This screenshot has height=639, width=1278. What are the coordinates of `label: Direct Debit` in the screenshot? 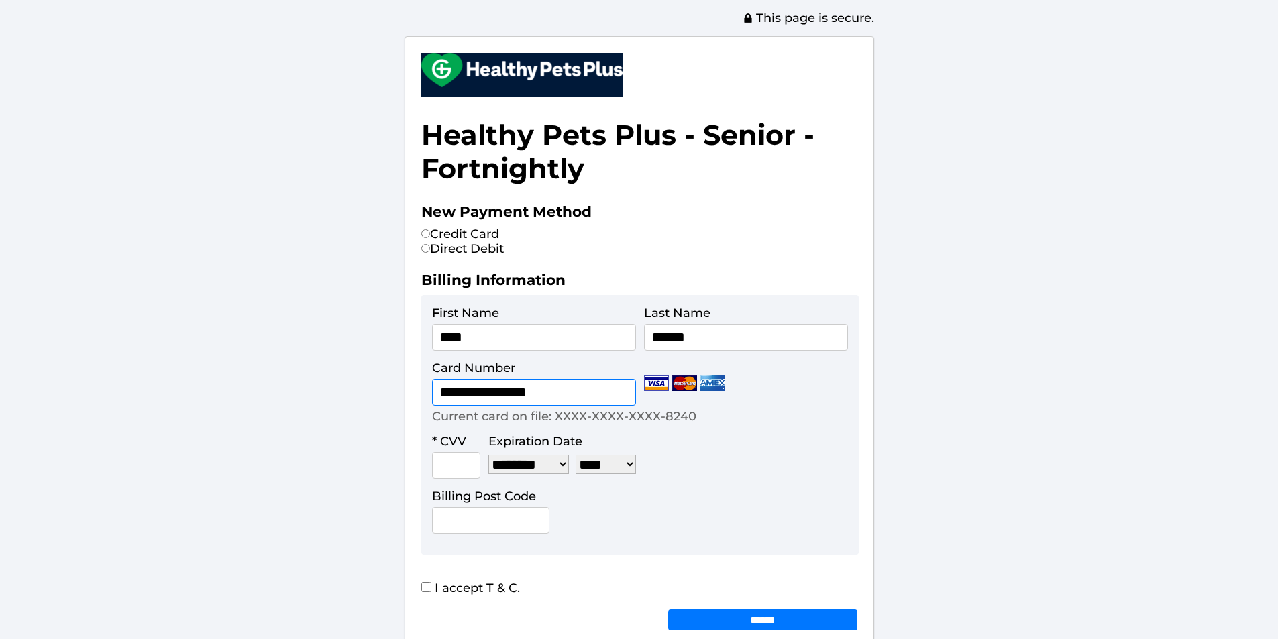 It's located at (462, 249).